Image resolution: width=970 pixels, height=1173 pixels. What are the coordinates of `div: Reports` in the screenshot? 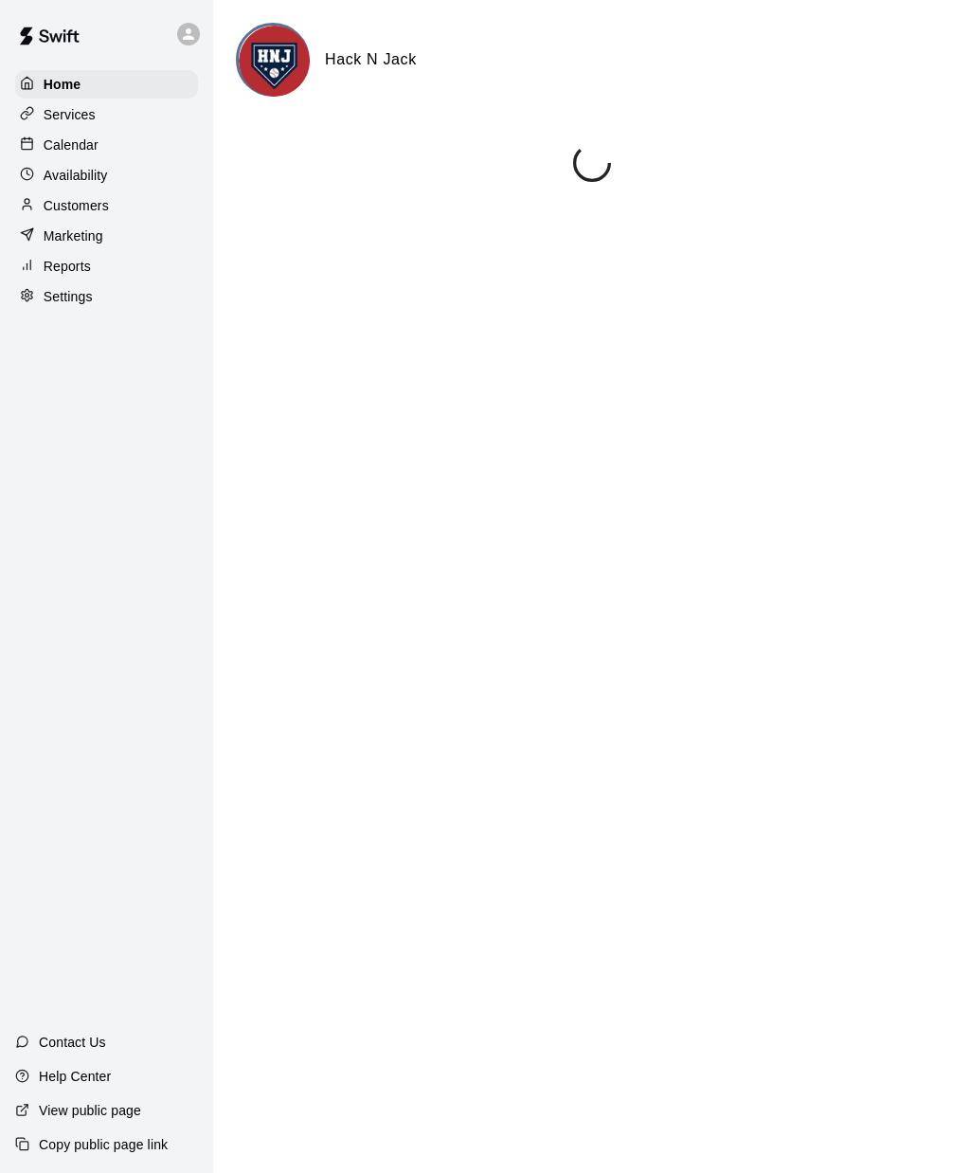 It's located at (106, 266).